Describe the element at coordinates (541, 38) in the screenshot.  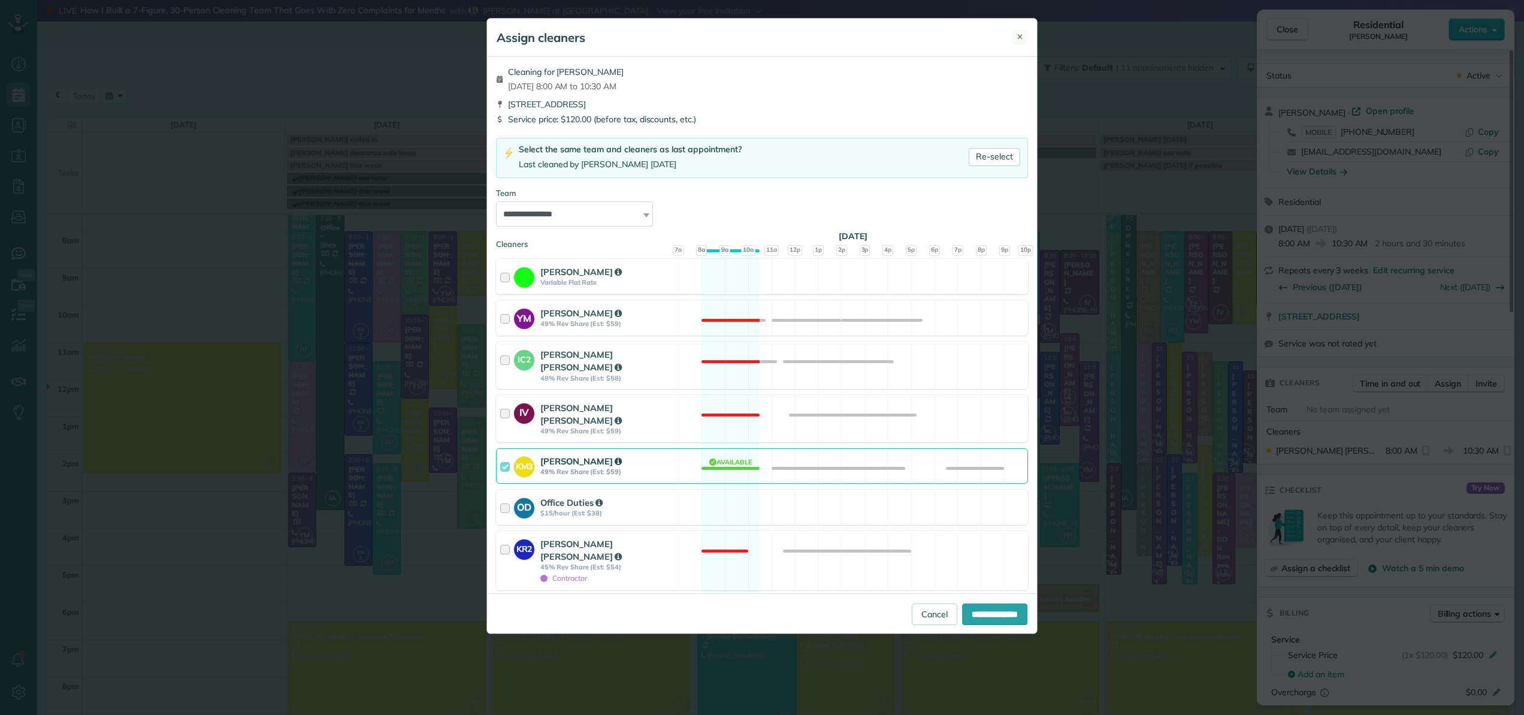
I see `h5: Assign cleaners` at that location.